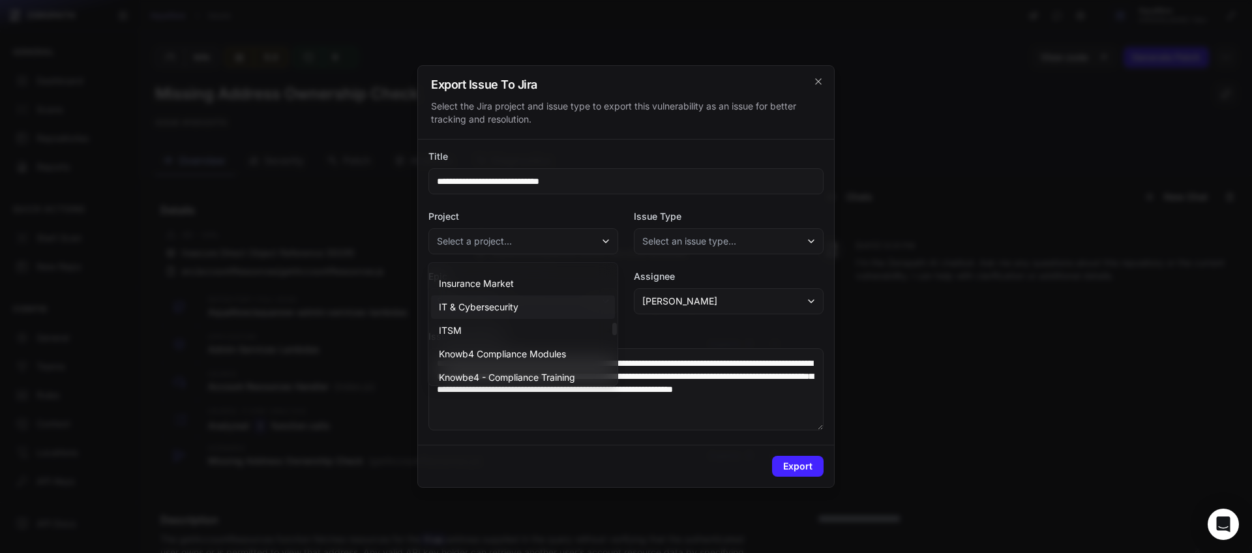 The height and width of the screenshot is (553, 1252). Describe the element at coordinates (626, 113) in the screenshot. I see `div: Select the Jira project and issue type to export this vulnerability as an issue for better tracki...` at that location.